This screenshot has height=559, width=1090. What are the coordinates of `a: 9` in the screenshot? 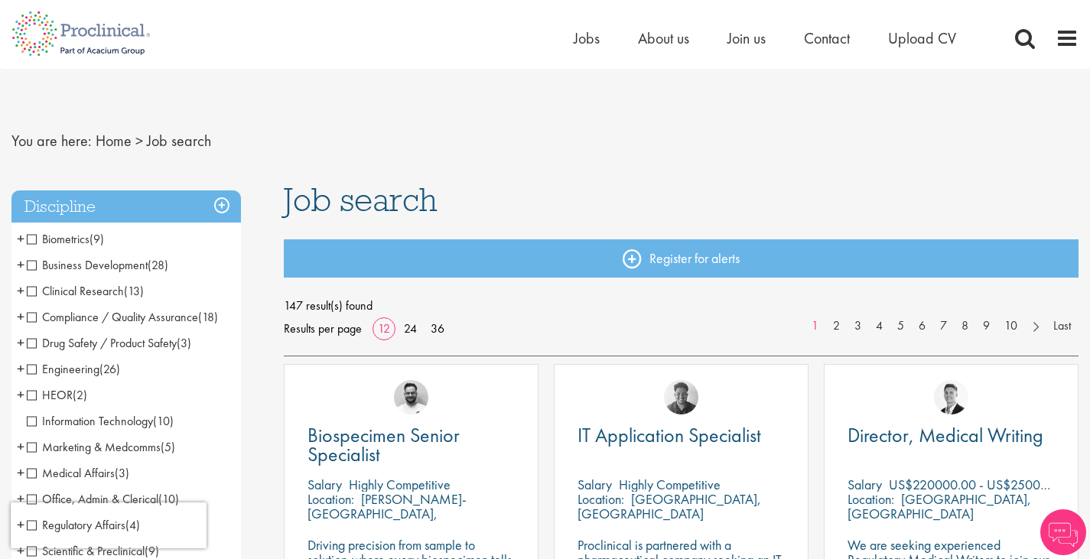 It's located at (986, 326).